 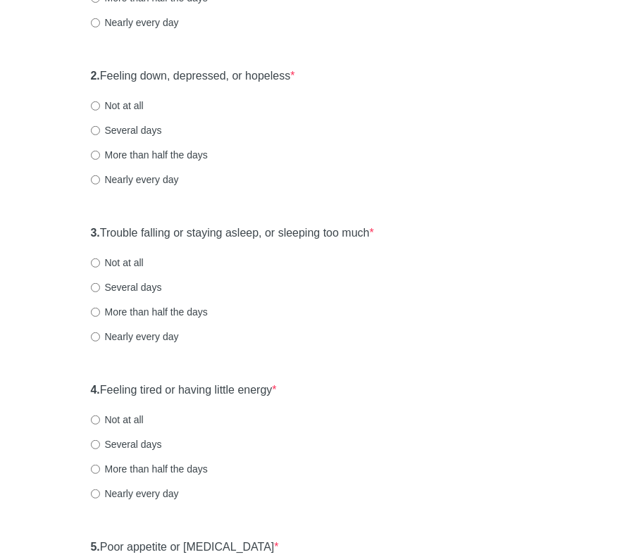 I want to click on strong: 3., so click(x=95, y=233).